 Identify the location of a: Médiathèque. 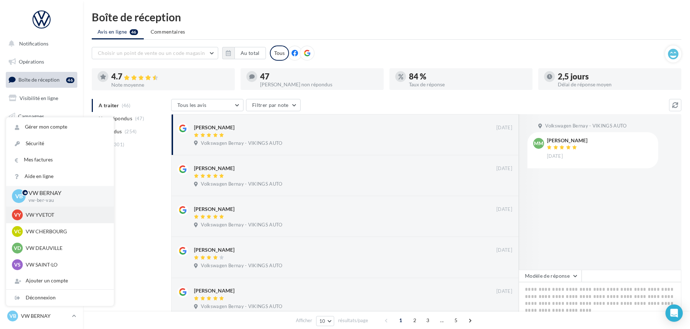
(42, 152).